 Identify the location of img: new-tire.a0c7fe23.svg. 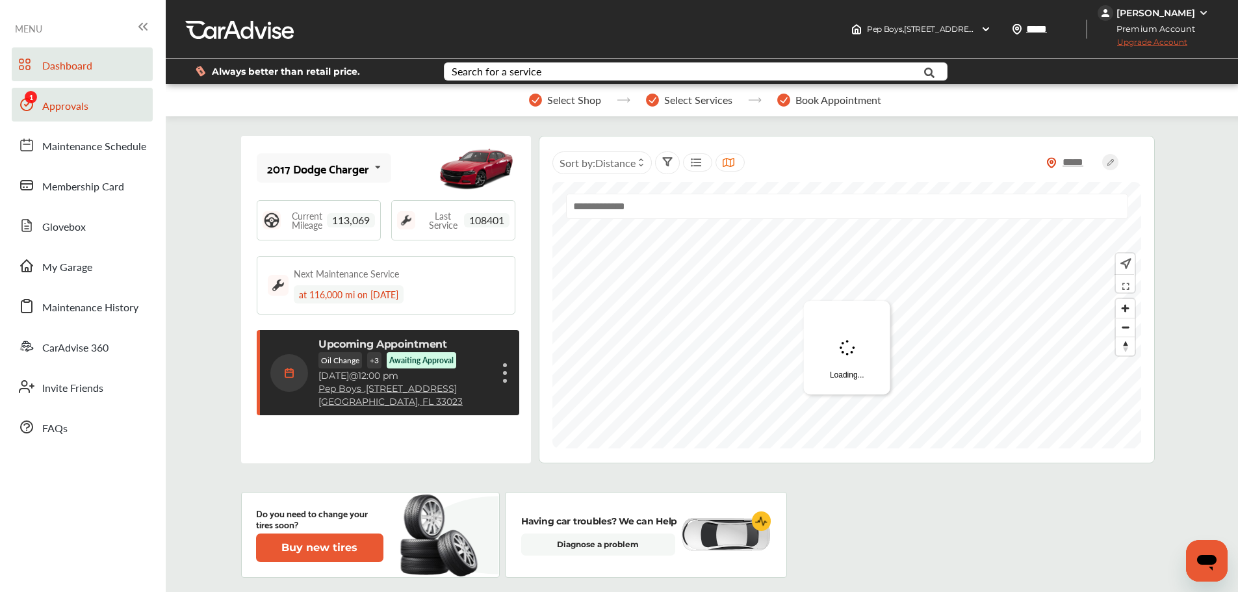
(442, 535).